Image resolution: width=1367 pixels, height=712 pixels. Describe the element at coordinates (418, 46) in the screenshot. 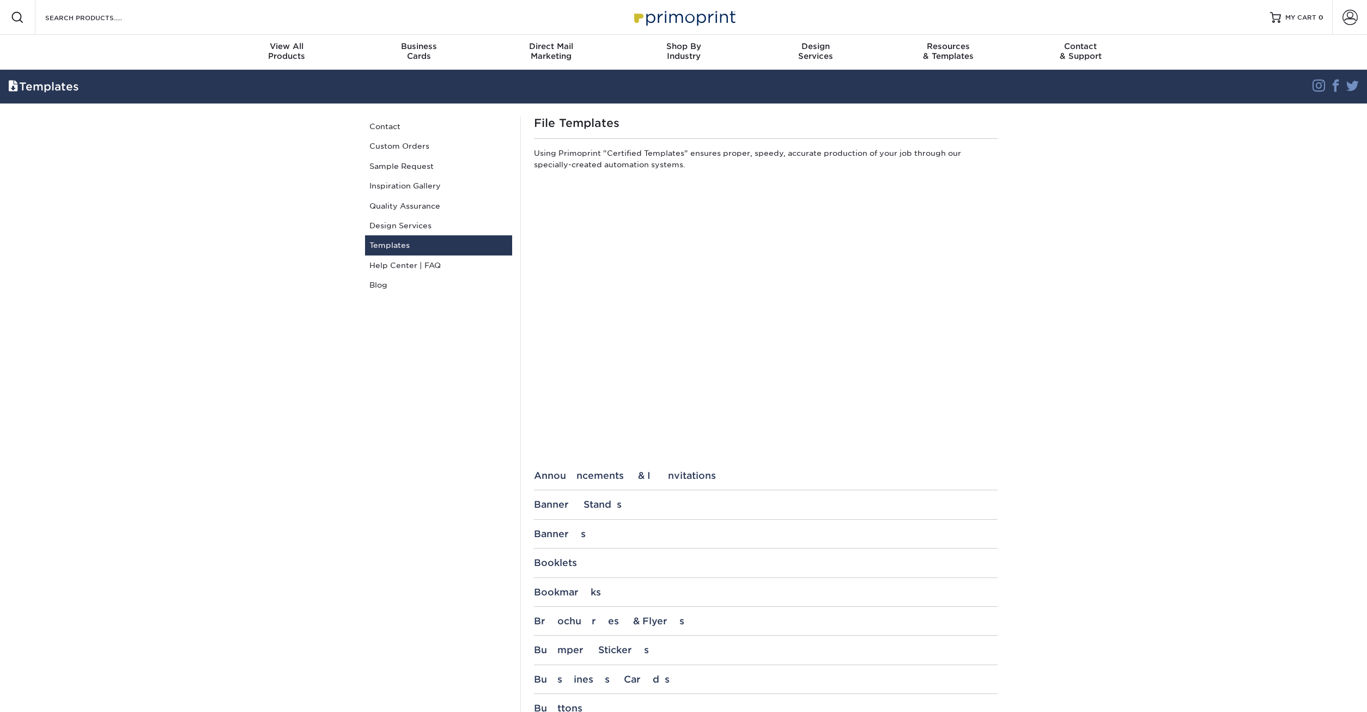

I see `span: Business` at that location.